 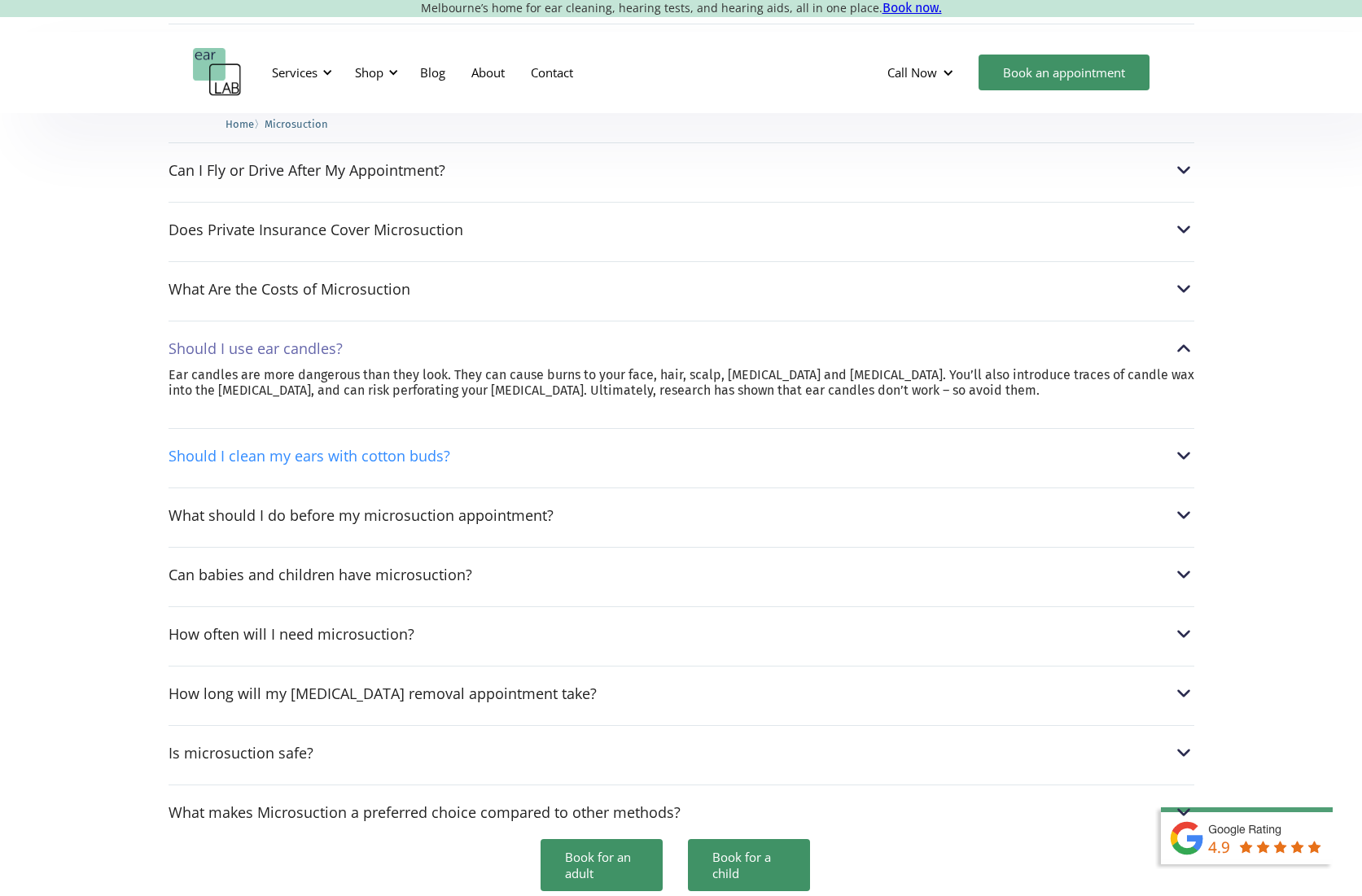 What do you see at coordinates (291, 634) in the screenshot?
I see `div: How often will I need microsuction?` at bounding box center [291, 634].